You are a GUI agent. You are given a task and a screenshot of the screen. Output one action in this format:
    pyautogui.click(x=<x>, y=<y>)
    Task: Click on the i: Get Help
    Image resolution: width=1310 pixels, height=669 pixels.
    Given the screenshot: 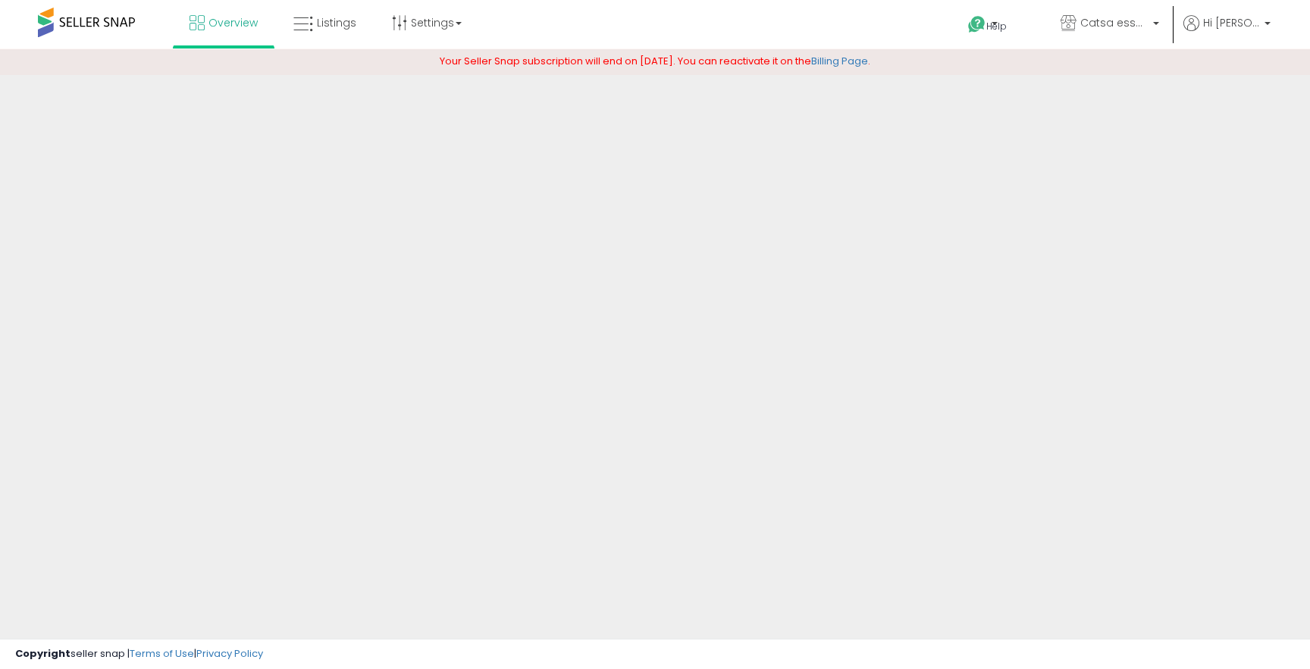 What is the action you would take?
    pyautogui.click(x=976, y=24)
    